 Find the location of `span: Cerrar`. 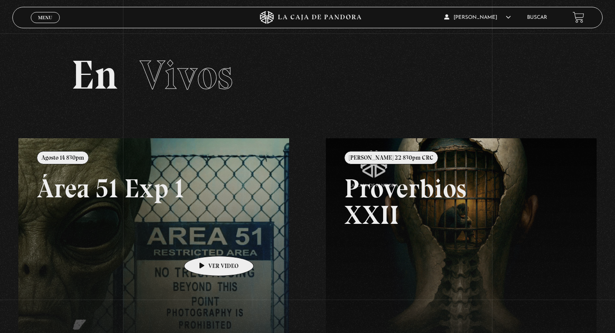

span: Cerrar is located at coordinates (45, 25).